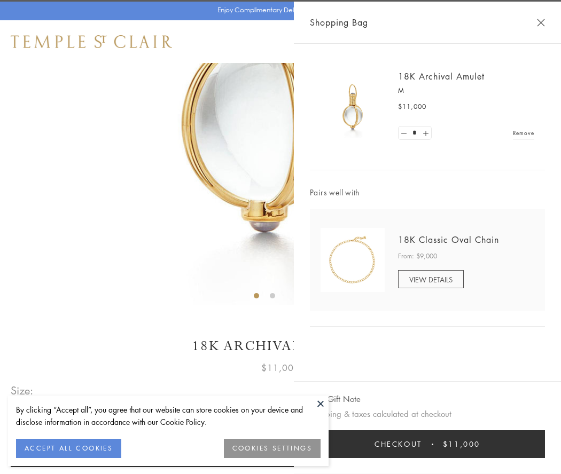 This screenshot has height=474, width=561. What do you see at coordinates (427, 414) in the screenshot?
I see `p: Shipping & taxes calculated at checkout` at bounding box center [427, 414].